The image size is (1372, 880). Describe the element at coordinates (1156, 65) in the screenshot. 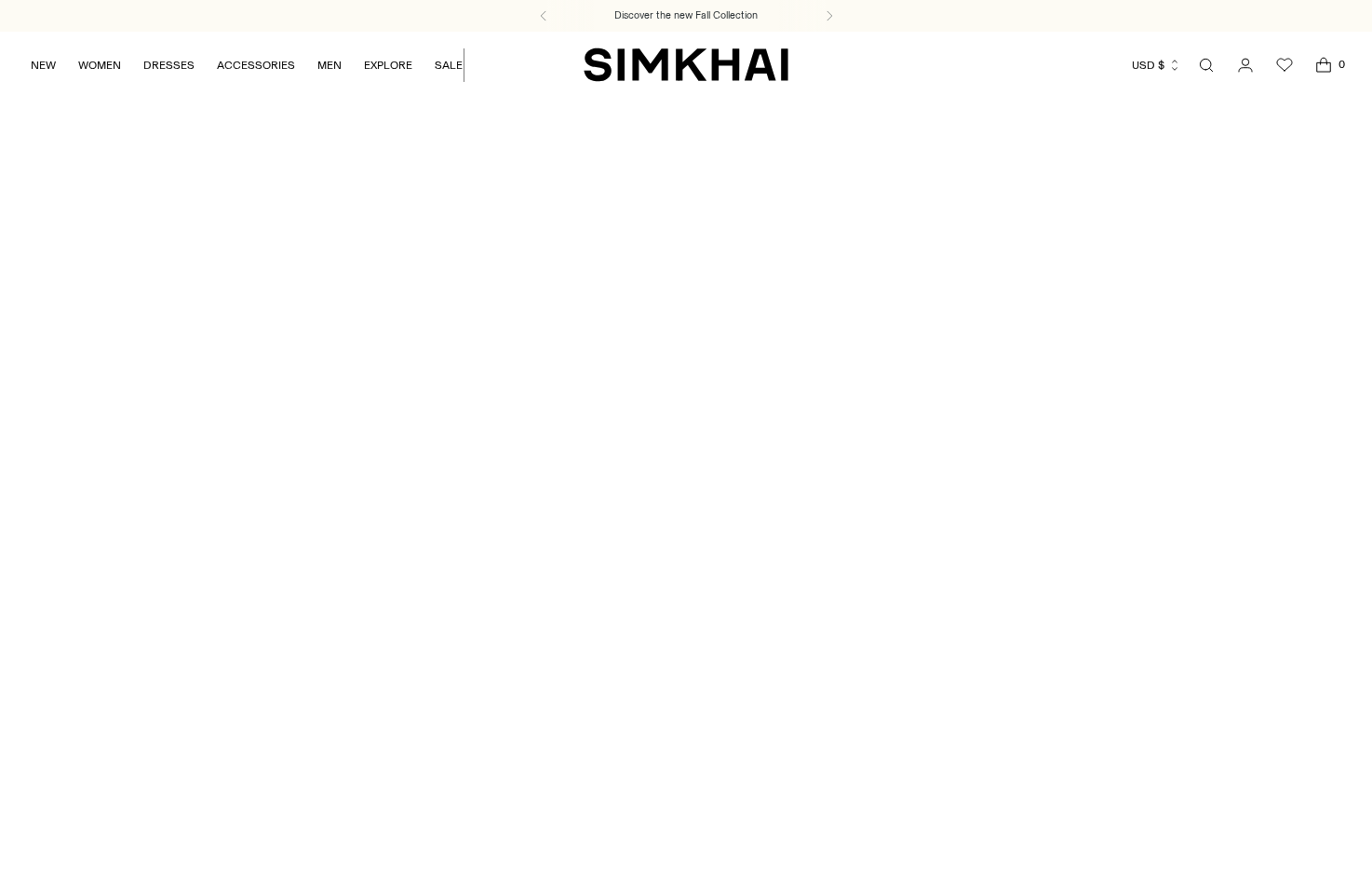

I see `button: USD $` at that location.